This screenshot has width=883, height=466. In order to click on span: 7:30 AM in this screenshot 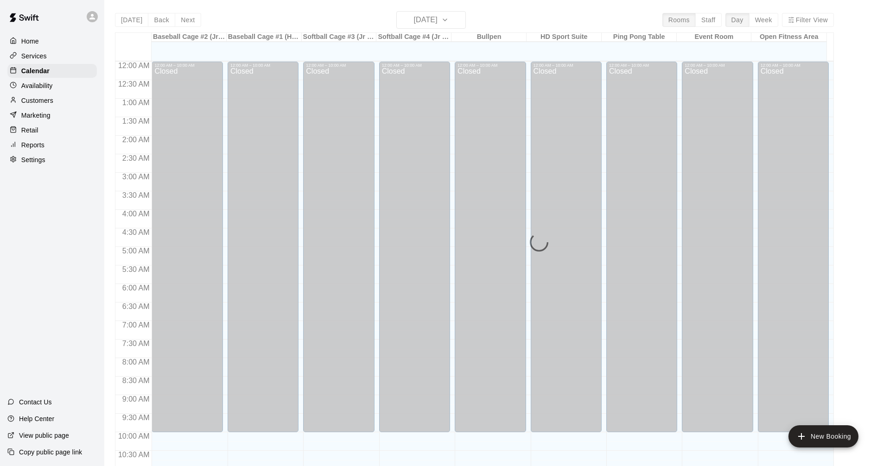, I will do `click(136, 343)`.